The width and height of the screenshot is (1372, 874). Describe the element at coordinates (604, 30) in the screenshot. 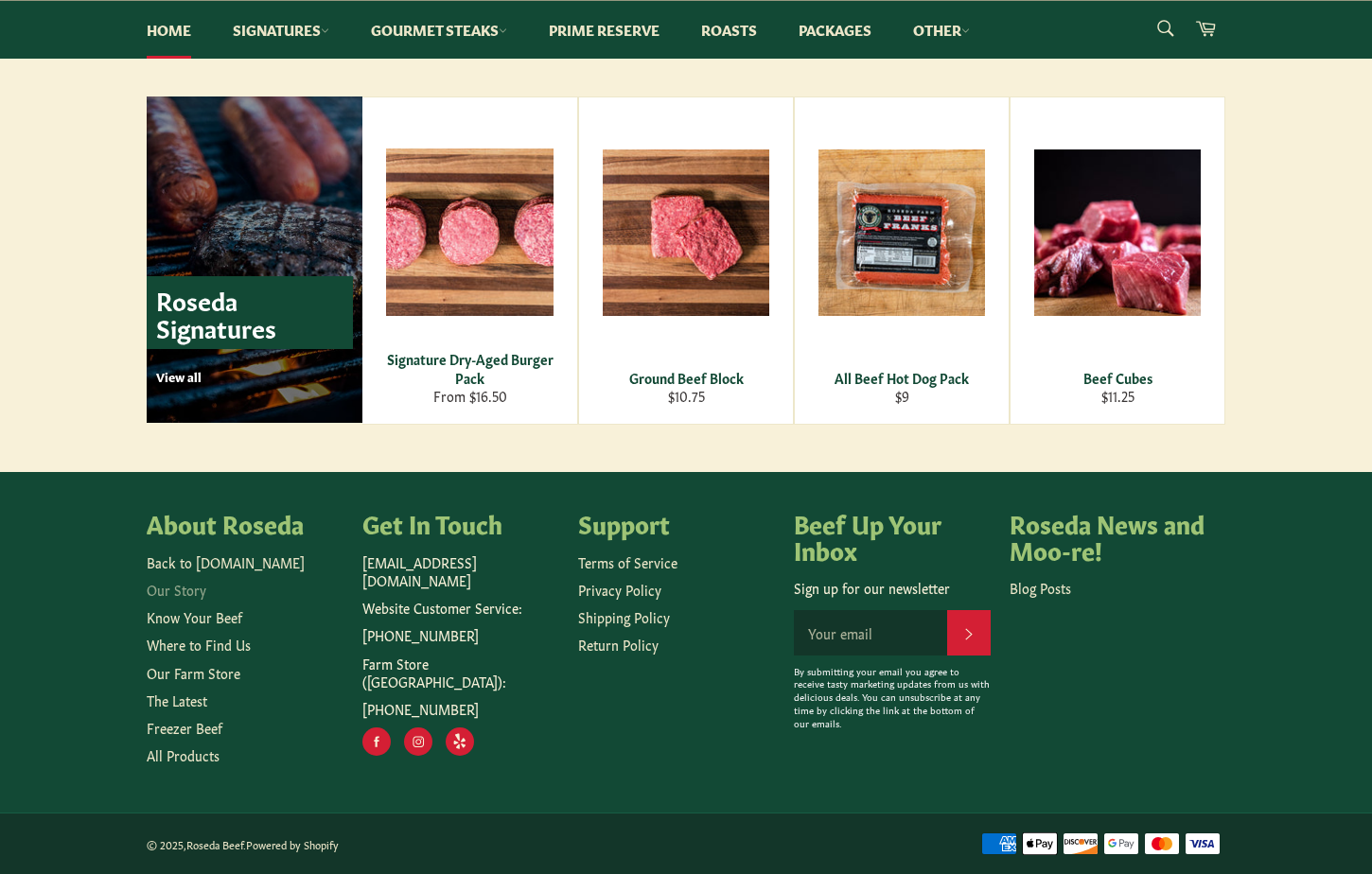

I see `a: Prime Reserve` at that location.